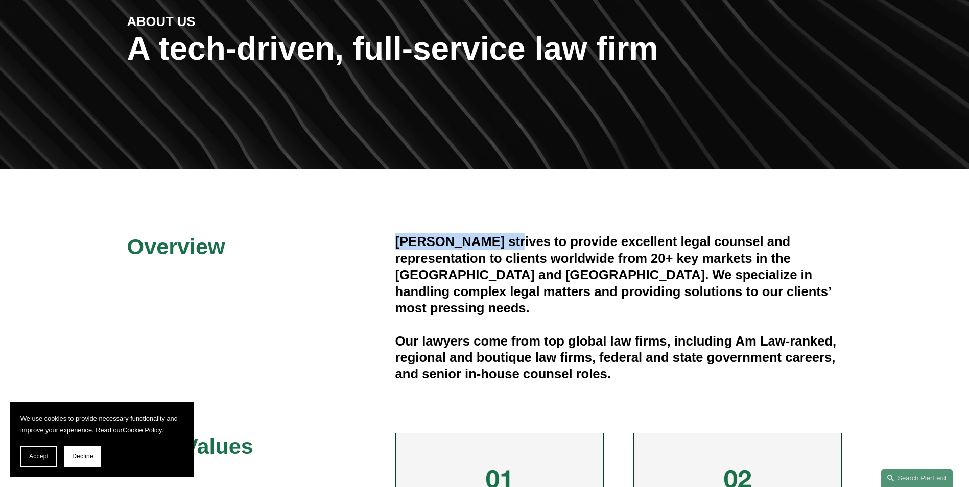 This screenshot has width=969, height=487. Describe the element at coordinates (485, 49) in the screenshot. I see `h1: A tech-driven, full-service law firm` at that location.